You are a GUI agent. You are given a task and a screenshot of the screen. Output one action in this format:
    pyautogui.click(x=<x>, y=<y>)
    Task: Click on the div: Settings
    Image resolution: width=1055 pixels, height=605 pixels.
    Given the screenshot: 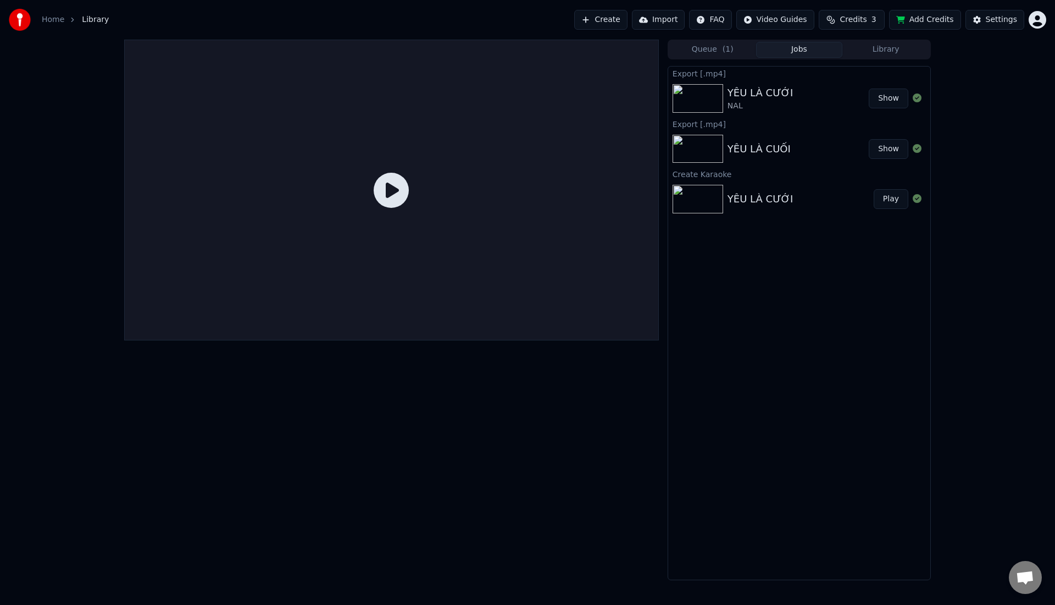 What is the action you would take?
    pyautogui.click(x=1001, y=20)
    